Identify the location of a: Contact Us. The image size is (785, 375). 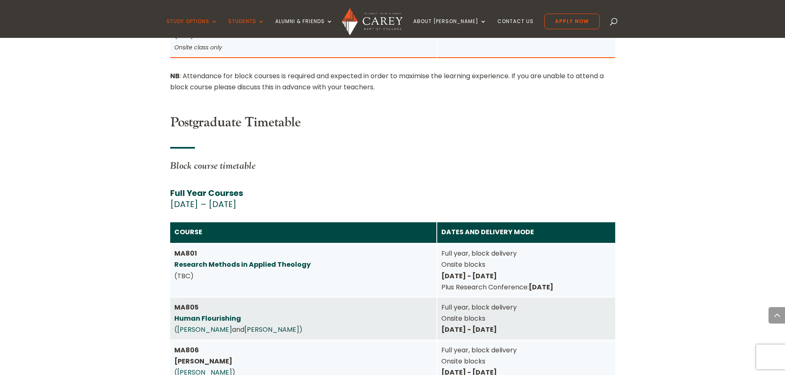
(515, 28).